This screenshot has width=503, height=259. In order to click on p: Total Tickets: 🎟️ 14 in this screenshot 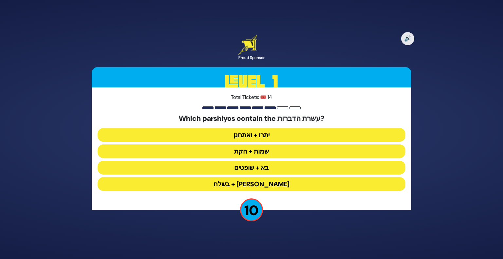, I will do `click(251, 97)`.